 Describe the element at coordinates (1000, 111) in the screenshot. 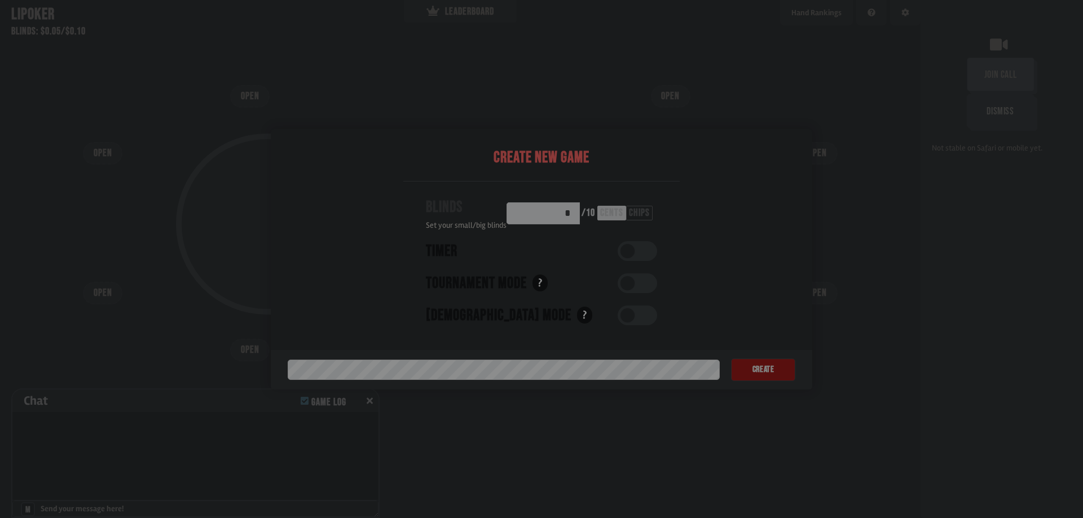

I see `button: Dismiss` at that location.